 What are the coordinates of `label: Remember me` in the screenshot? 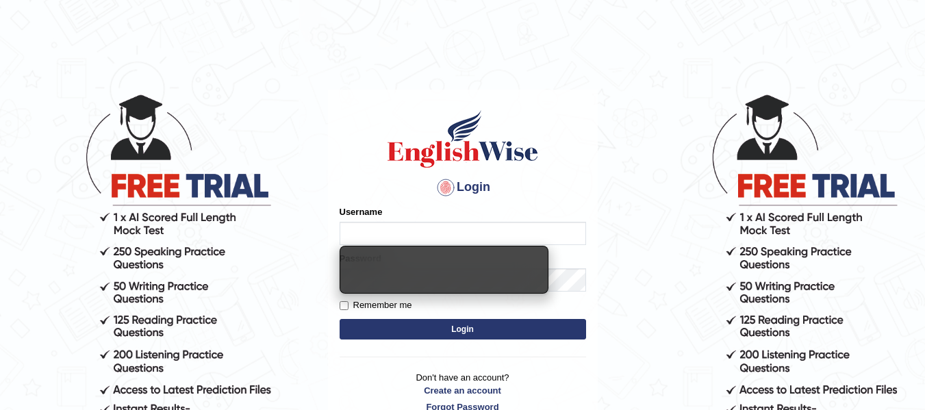 It's located at (376, 305).